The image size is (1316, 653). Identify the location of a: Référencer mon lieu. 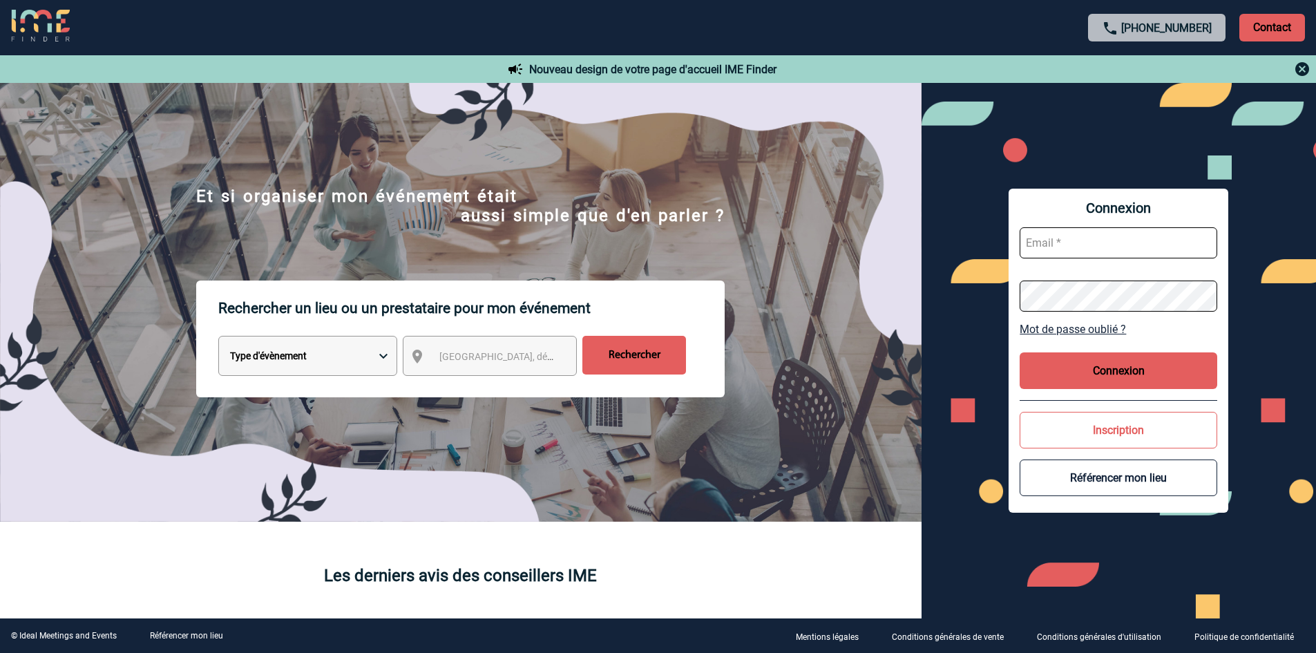
(187, 636).